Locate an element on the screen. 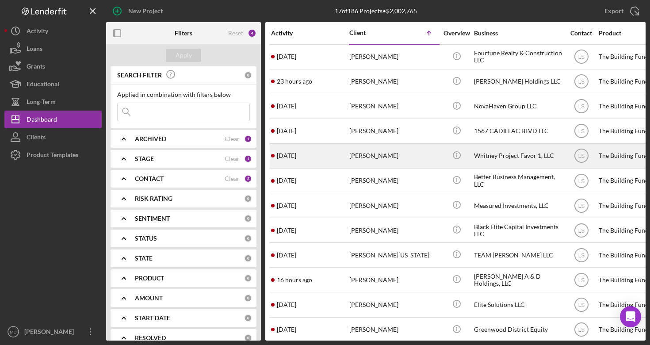 This screenshot has width=650, height=345. time: 2025-08-13 18:43 is located at coordinates (286, 206).